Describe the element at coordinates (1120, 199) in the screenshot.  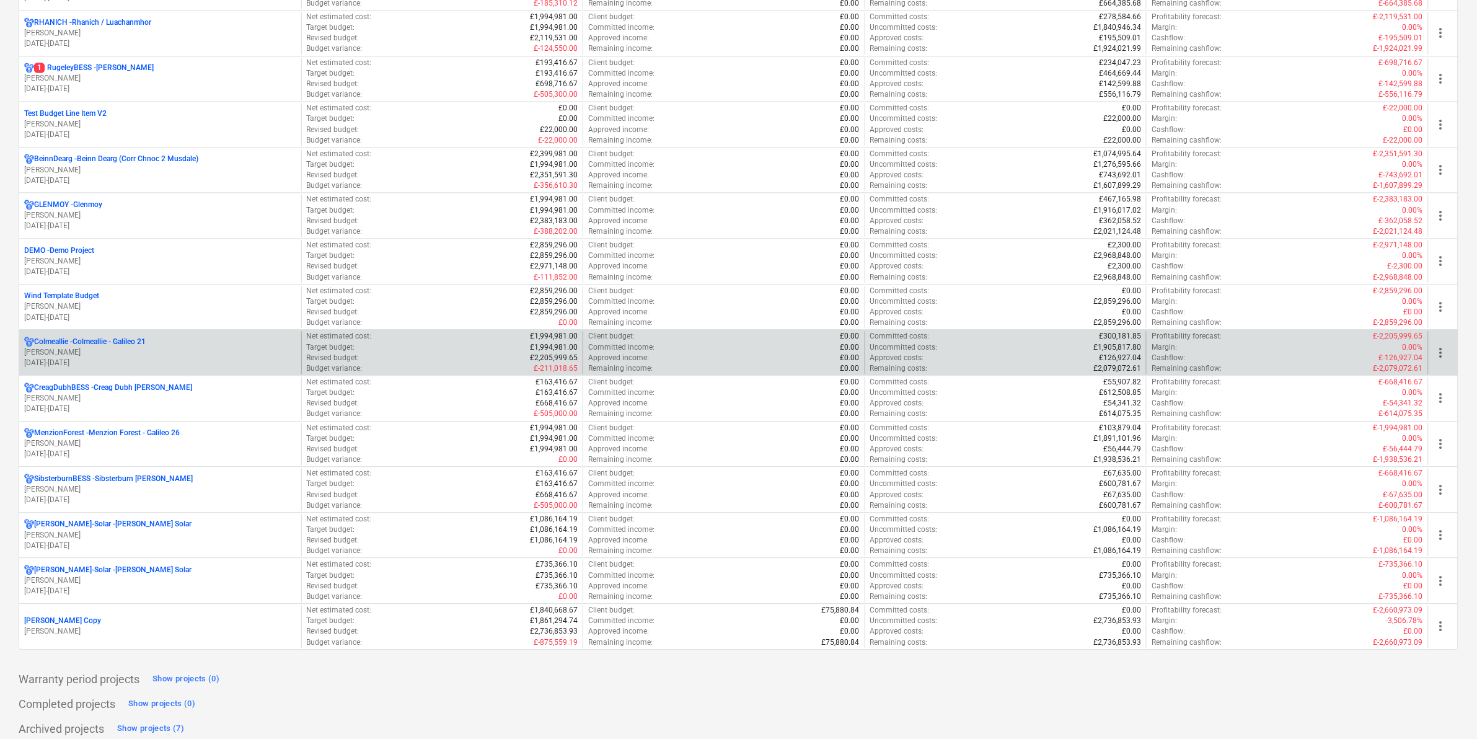
I see `p: £467,165.98` at that location.